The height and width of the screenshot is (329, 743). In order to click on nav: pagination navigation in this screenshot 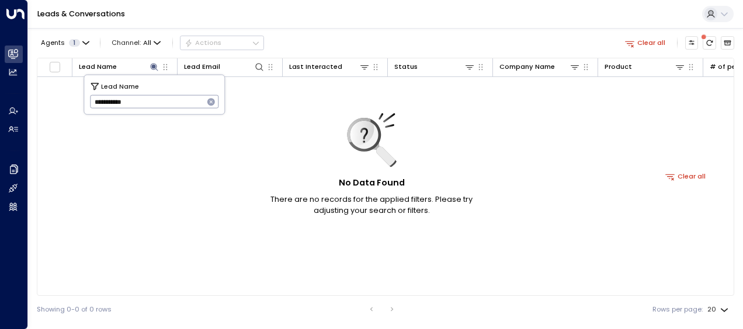, I will do `click(382, 310)`.